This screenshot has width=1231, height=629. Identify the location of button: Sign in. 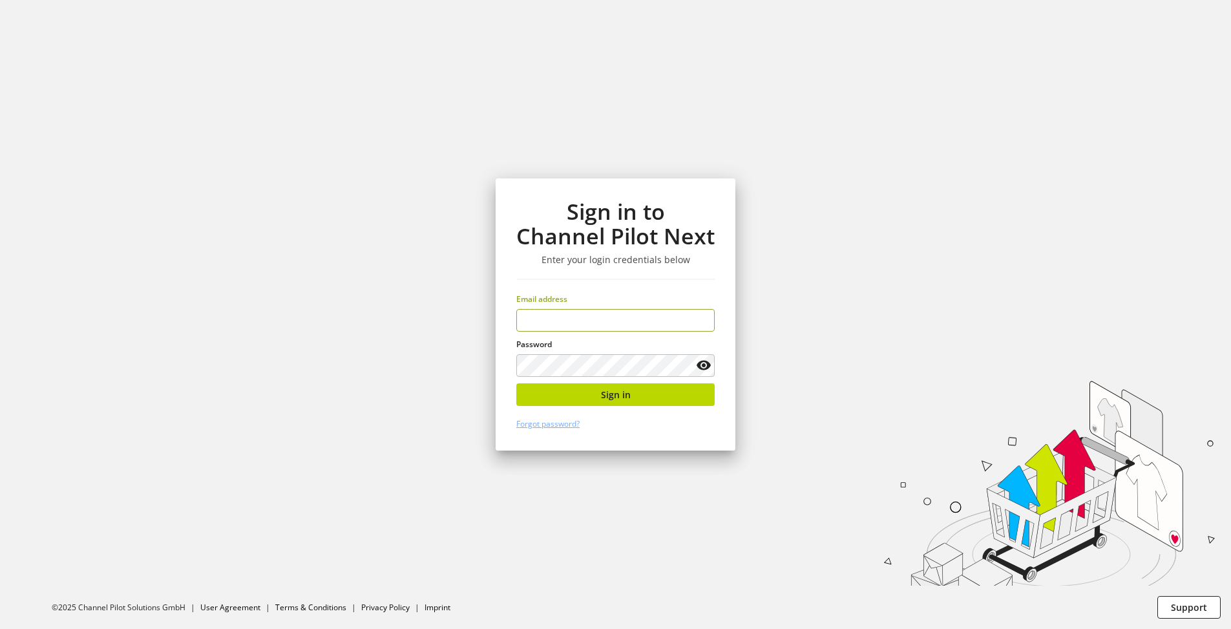
(615, 394).